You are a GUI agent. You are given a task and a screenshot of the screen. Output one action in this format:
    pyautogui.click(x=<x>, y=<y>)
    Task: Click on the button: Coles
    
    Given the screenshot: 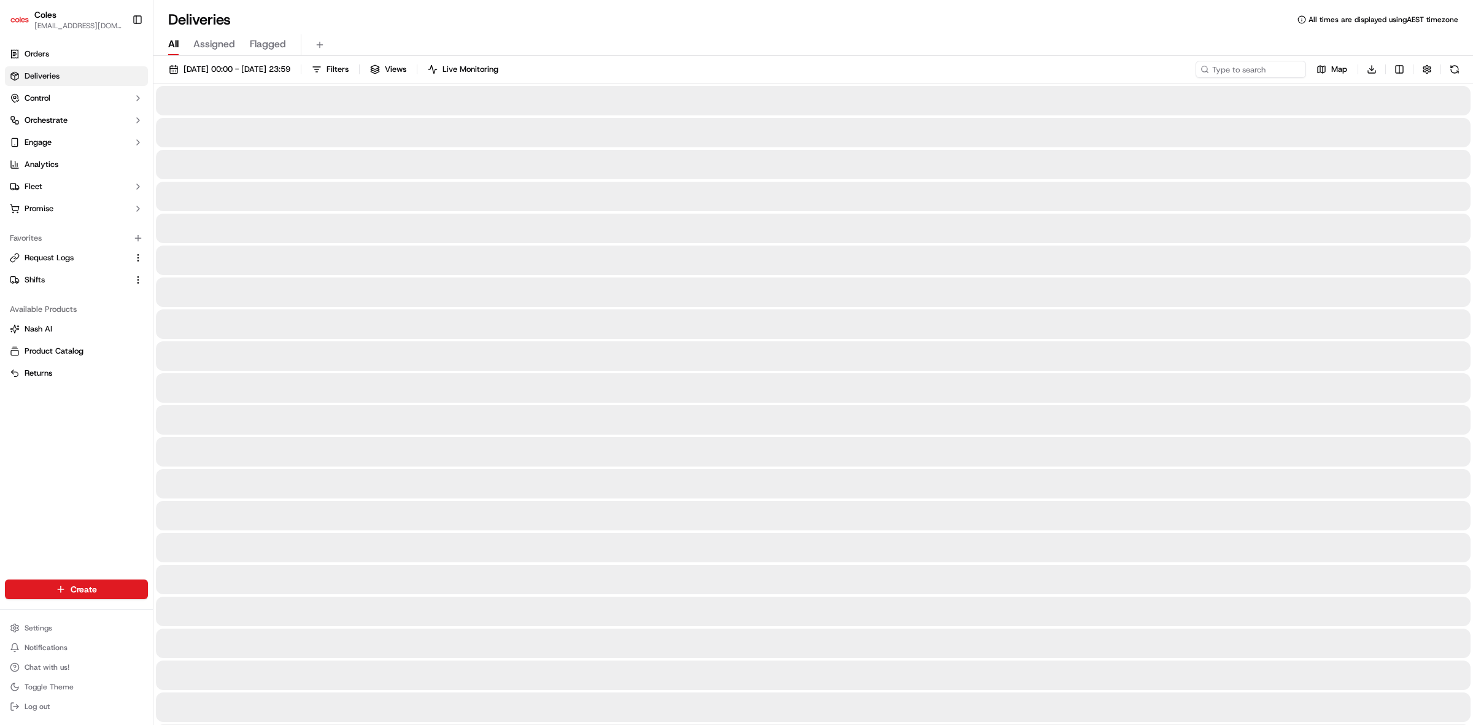 What is the action you would take?
    pyautogui.click(x=45, y=15)
    